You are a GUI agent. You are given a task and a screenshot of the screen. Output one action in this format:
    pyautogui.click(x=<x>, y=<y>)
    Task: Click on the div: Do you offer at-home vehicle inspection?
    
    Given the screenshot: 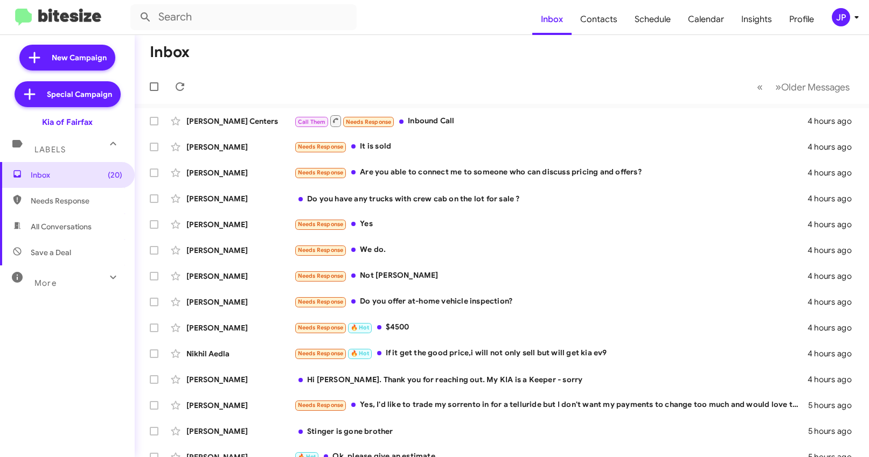 What is the action you would take?
    pyautogui.click(x=550, y=302)
    